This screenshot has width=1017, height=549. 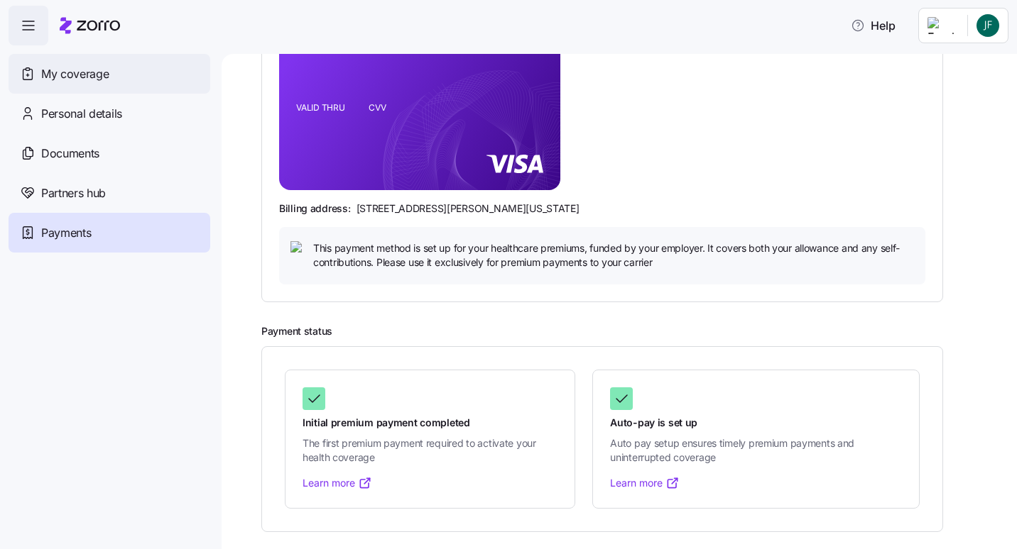 What do you see at coordinates (299, 250) in the screenshot?
I see `img: icon bulb` at bounding box center [299, 250].